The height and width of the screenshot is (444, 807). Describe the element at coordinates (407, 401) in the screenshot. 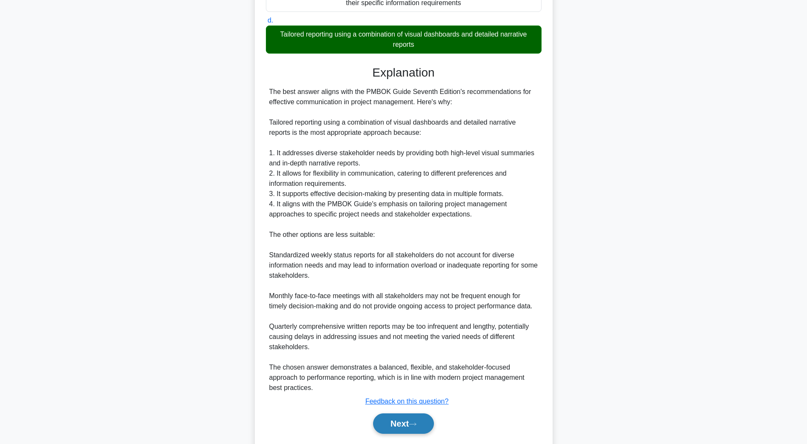

I see `a: Feedback on this question?` at that location.